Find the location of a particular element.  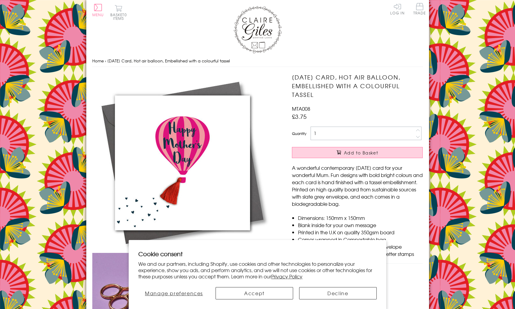

img: Claire Giles Greetings Cards is located at coordinates (258, 30).